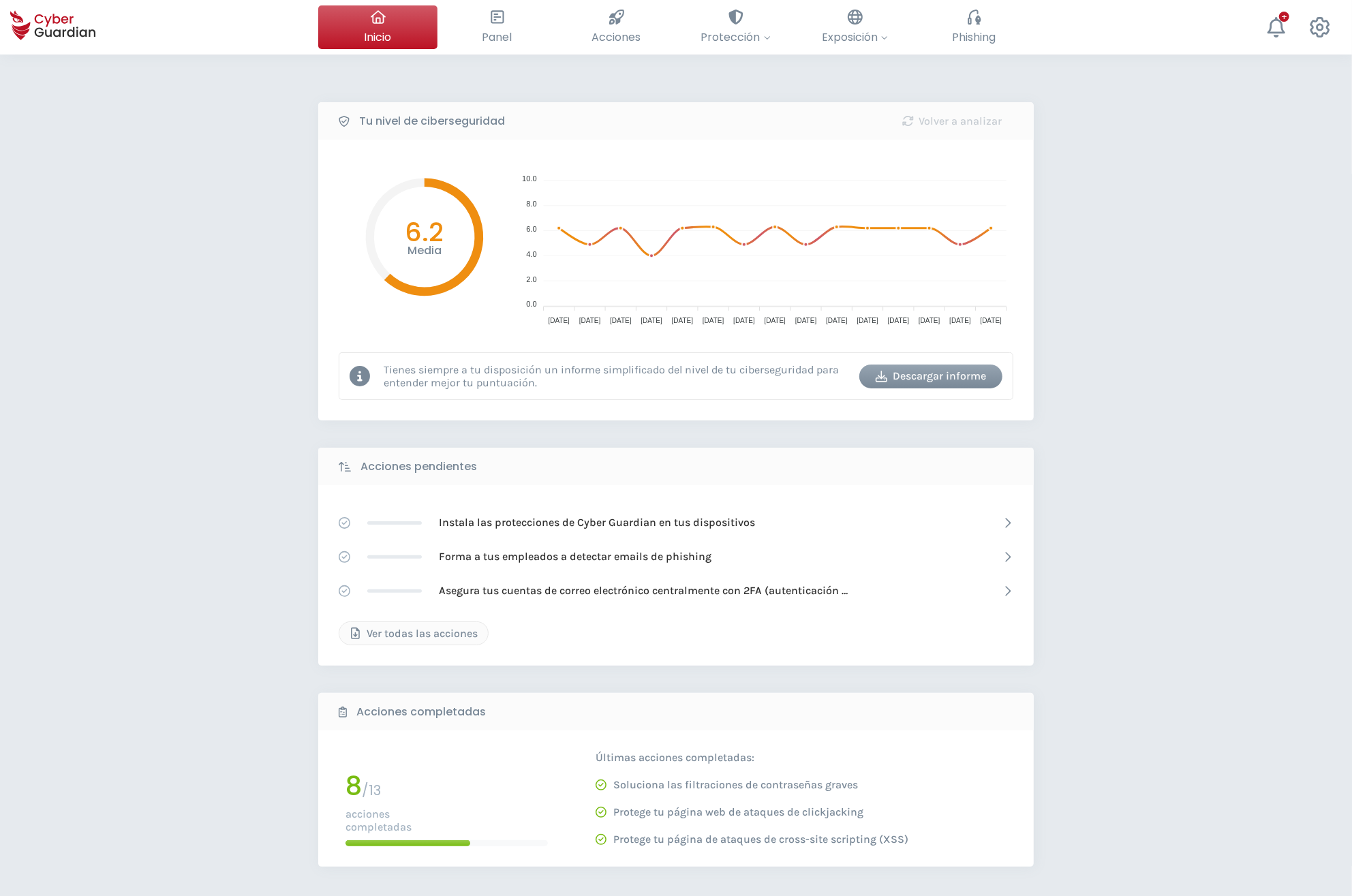 The height and width of the screenshot is (896, 1352). Describe the element at coordinates (760, 839) in the screenshot. I see `p: Protege tu página de ataques de cross-site scripting (XSS)` at that location.